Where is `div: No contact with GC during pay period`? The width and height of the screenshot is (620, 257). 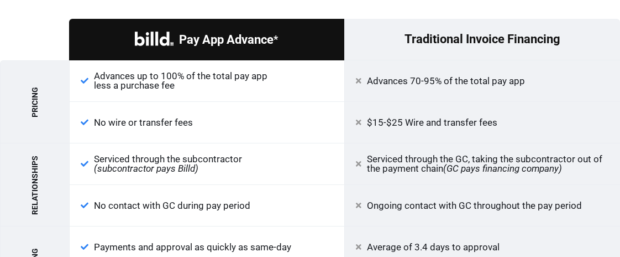 div: No contact with GC during pay period is located at coordinates (207, 205).